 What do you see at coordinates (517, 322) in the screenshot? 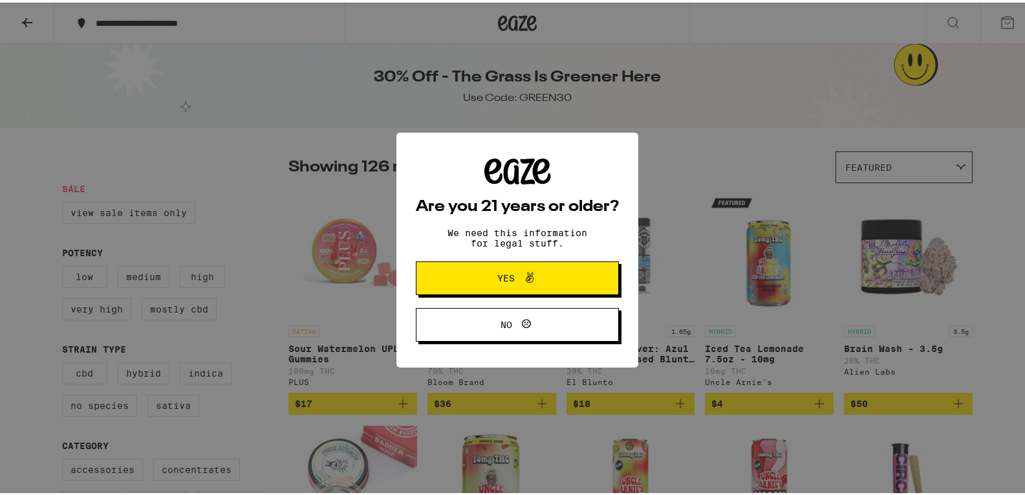
I see `button: No` at bounding box center [517, 322].